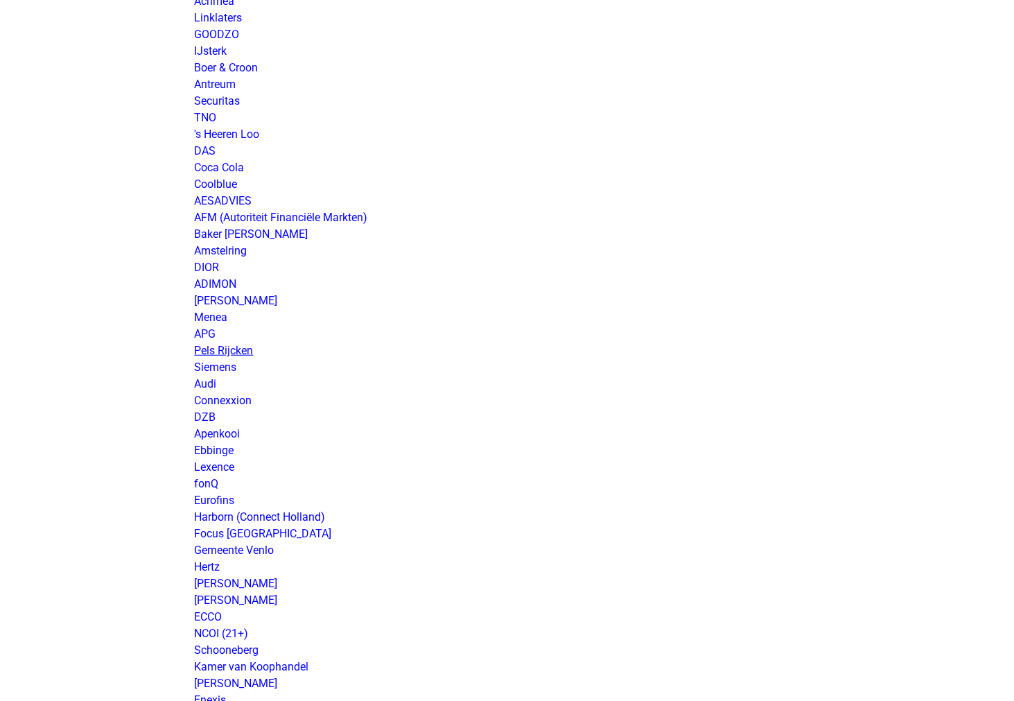 Image resolution: width=1014 pixels, height=701 pixels. Describe the element at coordinates (215, 467) in the screenshot. I see `a: Lexence` at that location.